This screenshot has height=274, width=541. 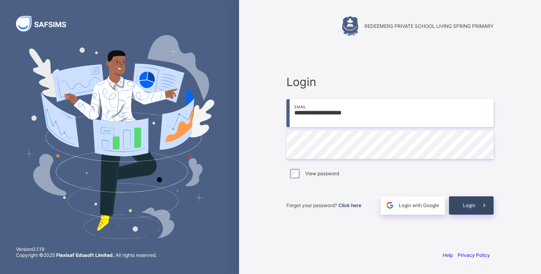 I want to click on img: SAFSIMS Logo, so click(x=46, y=24).